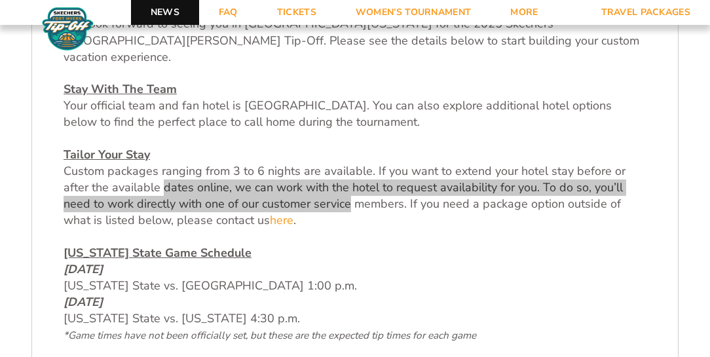 This screenshot has width=710, height=357. Describe the element at coordinates (282, 220) in the screenshot. I see `a: here` at that location.